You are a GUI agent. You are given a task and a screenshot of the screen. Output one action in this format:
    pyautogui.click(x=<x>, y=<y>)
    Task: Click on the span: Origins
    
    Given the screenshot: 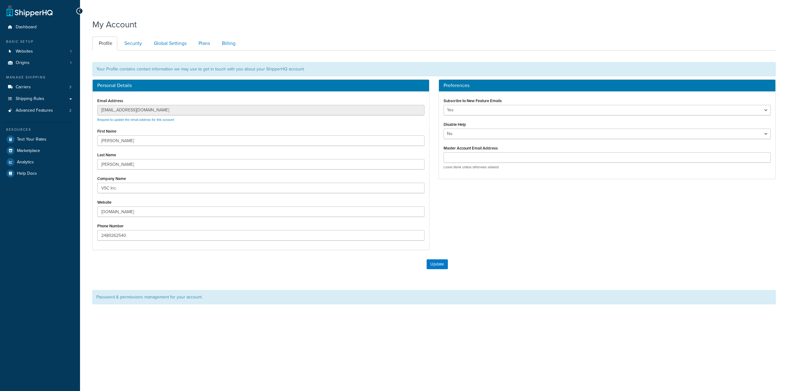 What is the action you would take?
    pyautogui.click(x=22, y=63)
    